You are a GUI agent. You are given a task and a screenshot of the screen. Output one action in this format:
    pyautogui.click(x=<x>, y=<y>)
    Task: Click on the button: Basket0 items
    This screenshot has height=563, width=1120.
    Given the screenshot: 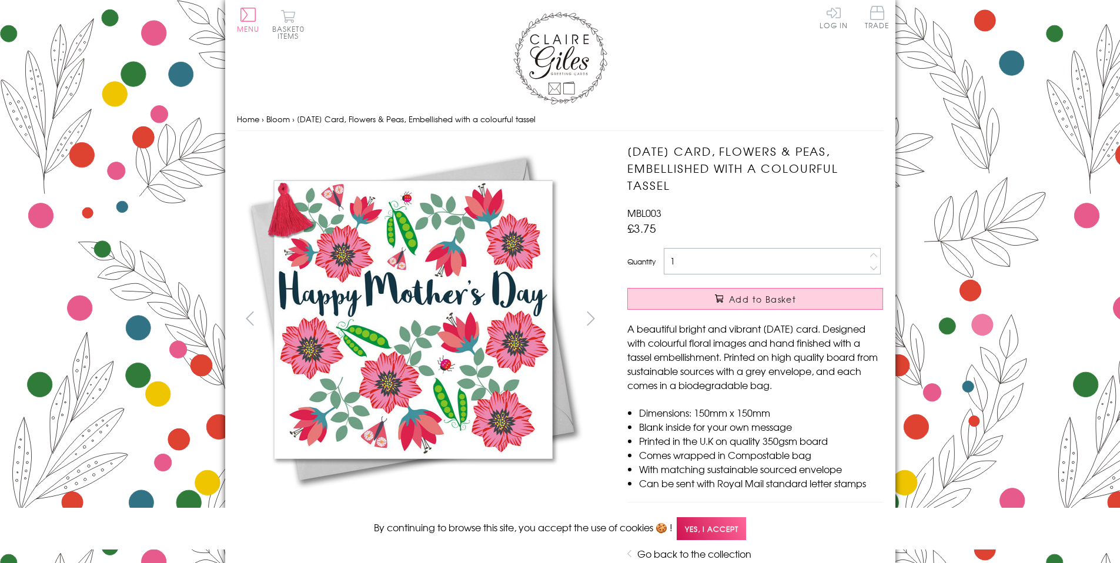 What is the action you would take?
    pyautogui.click(x=288, y=24)
    